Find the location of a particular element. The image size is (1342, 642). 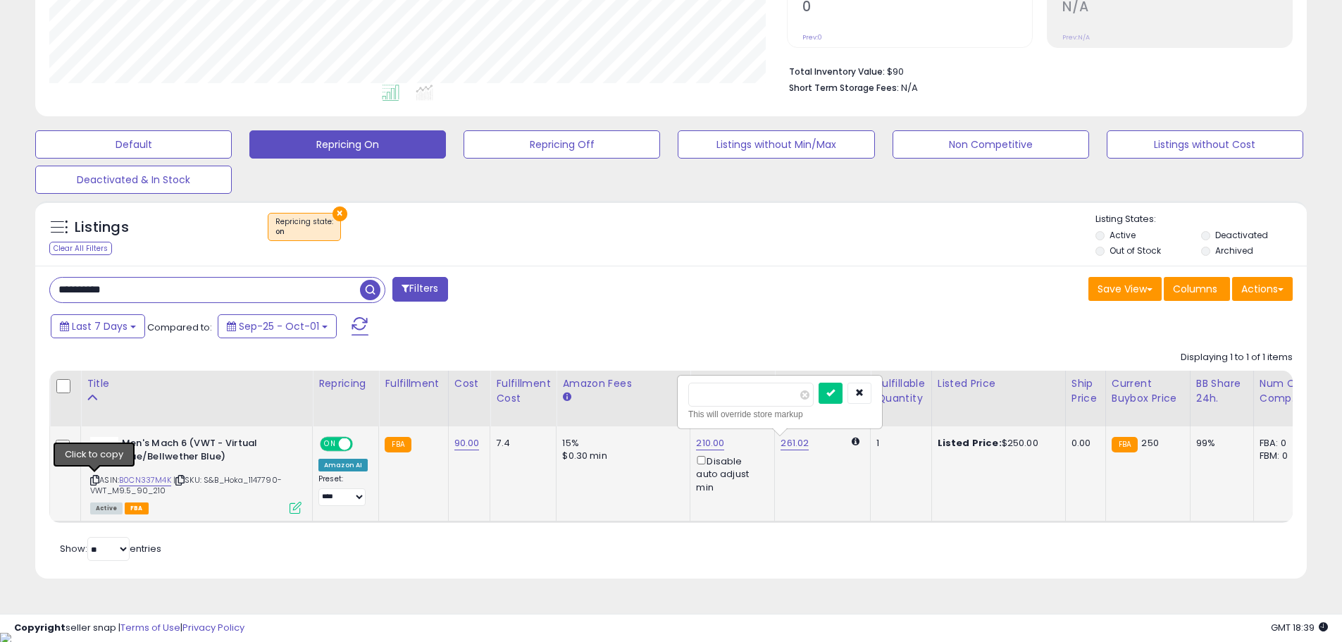

span: 250 is located at coordinates (1149, 442).